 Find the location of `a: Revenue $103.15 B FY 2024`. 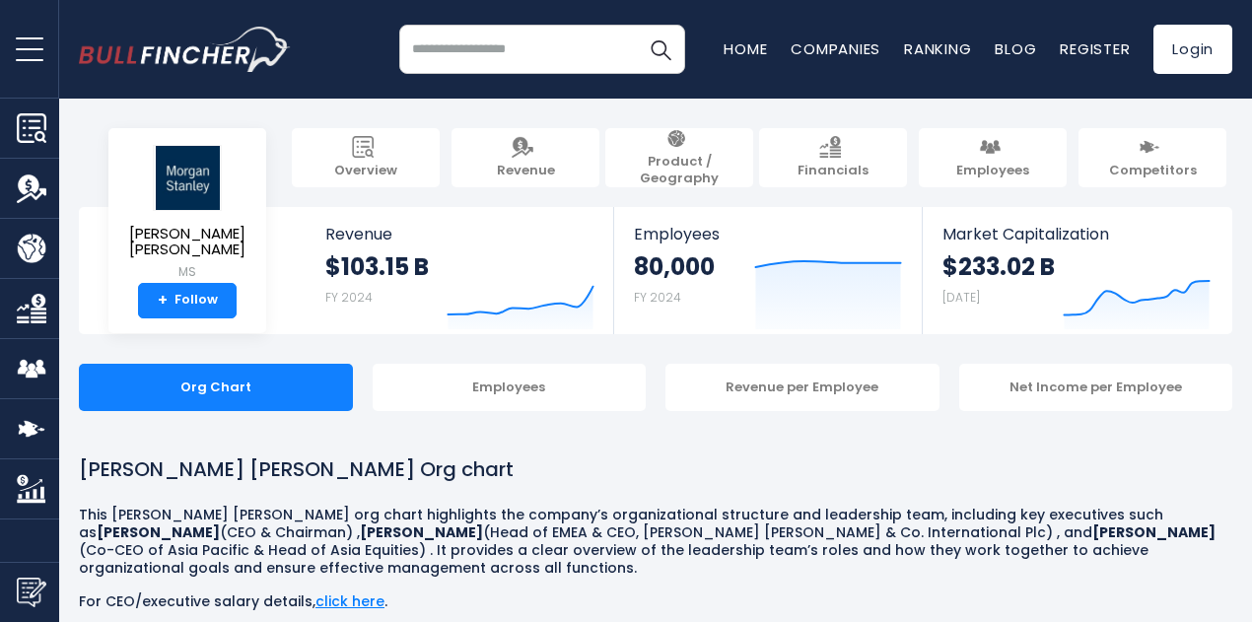

a: Revenue $103.15 B FY 2024 is located at coordinates (459, 270).